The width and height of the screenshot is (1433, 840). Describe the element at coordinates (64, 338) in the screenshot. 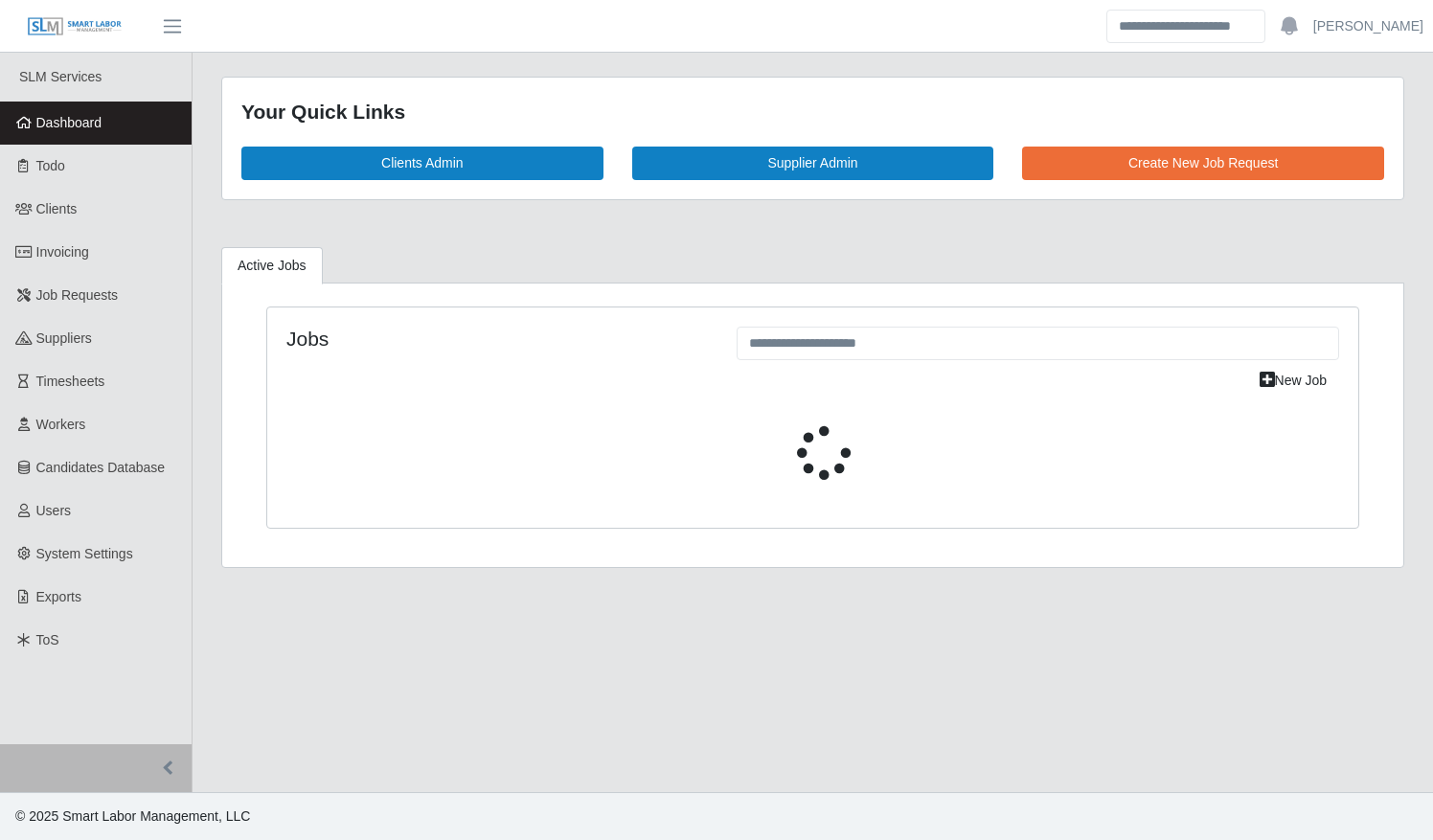

I see `span: Suppliers` at that location.